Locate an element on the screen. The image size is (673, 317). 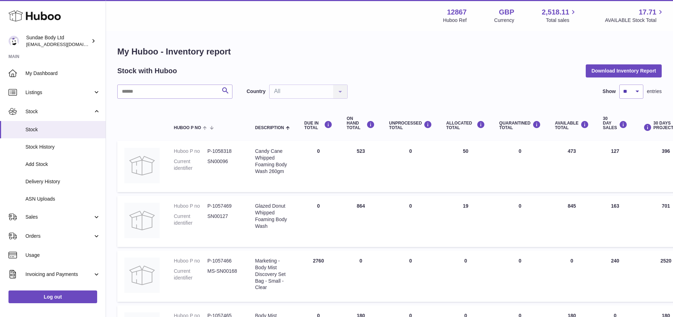
td: 523 is located at coordinates (361, 166).